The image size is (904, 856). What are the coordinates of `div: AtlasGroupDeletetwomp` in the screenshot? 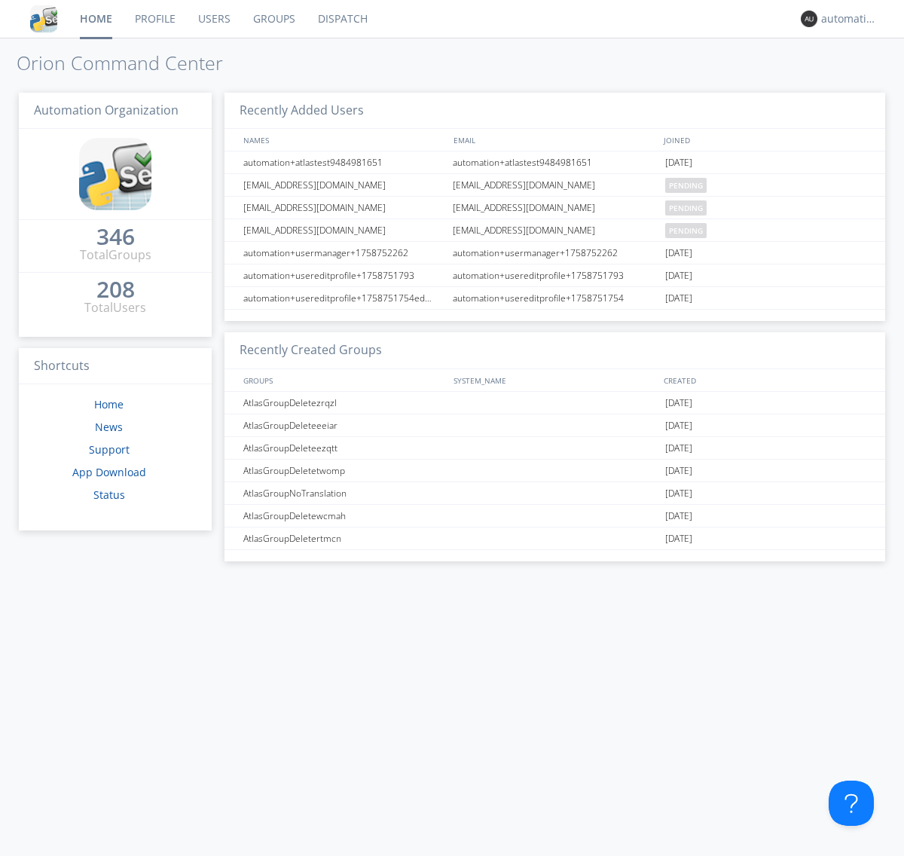 It's located at (344, 470).